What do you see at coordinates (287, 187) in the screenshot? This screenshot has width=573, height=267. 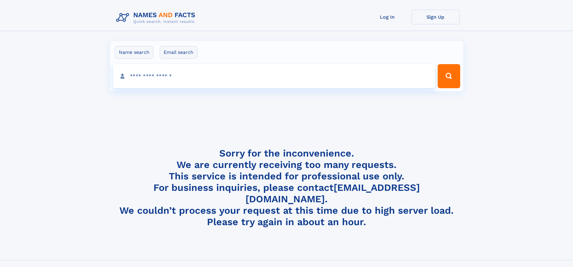 I see `h4: Sorry for the inconvenience. We are currently receiving too many requests. This service is intend...` at bounding box center [287, 187].